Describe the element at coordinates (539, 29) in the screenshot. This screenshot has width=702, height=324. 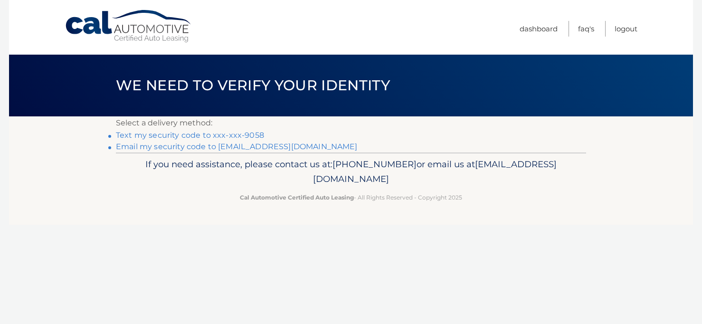
I see `a: Dashboard` at that location.